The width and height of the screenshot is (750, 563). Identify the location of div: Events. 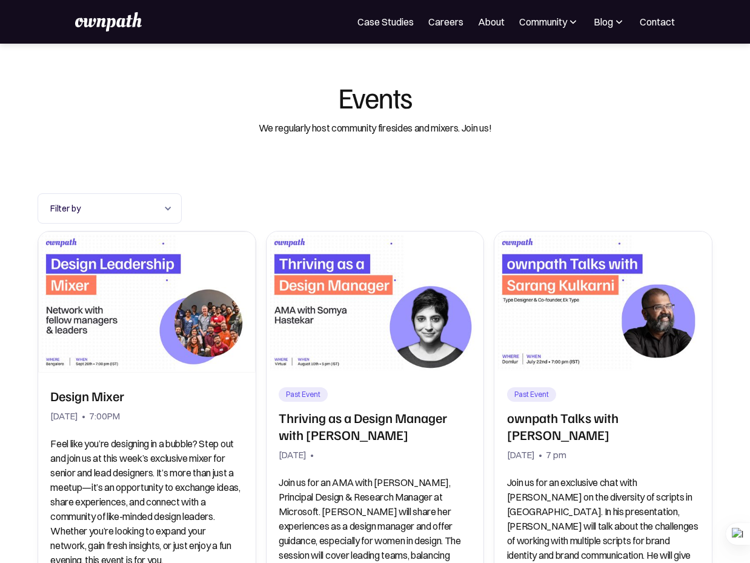
(375, 97).